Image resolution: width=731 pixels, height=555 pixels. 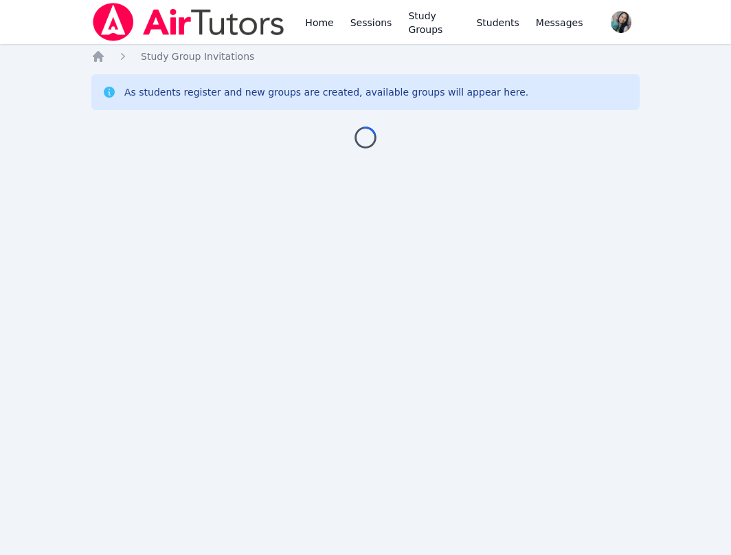 What do you see at coordinates (366, 56) in the screenshot?
I see `nav: Breadcrumb` at bounding box center [366, 56].